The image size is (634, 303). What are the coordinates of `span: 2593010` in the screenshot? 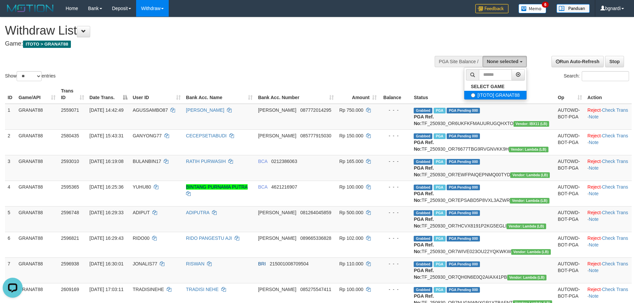 It's located at (70, 161).